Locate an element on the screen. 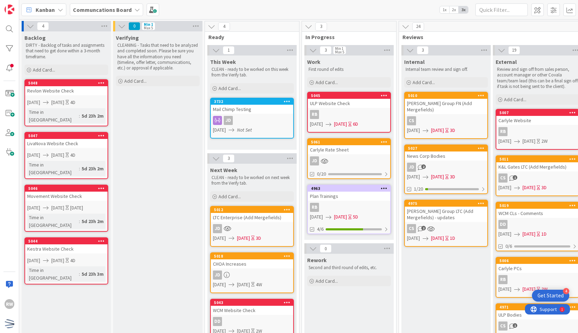 Image resolution: width=578 pixels, height=333 pixels. div: CHOA Increases is located at coordinates (252, 264).